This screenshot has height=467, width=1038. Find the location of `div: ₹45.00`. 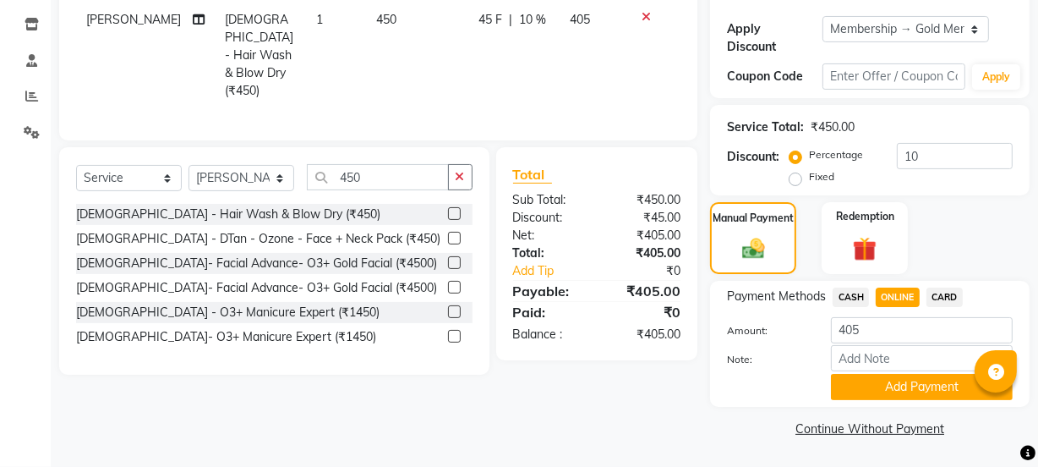

div: ₹45.00 is located at coordinates (645, 217).